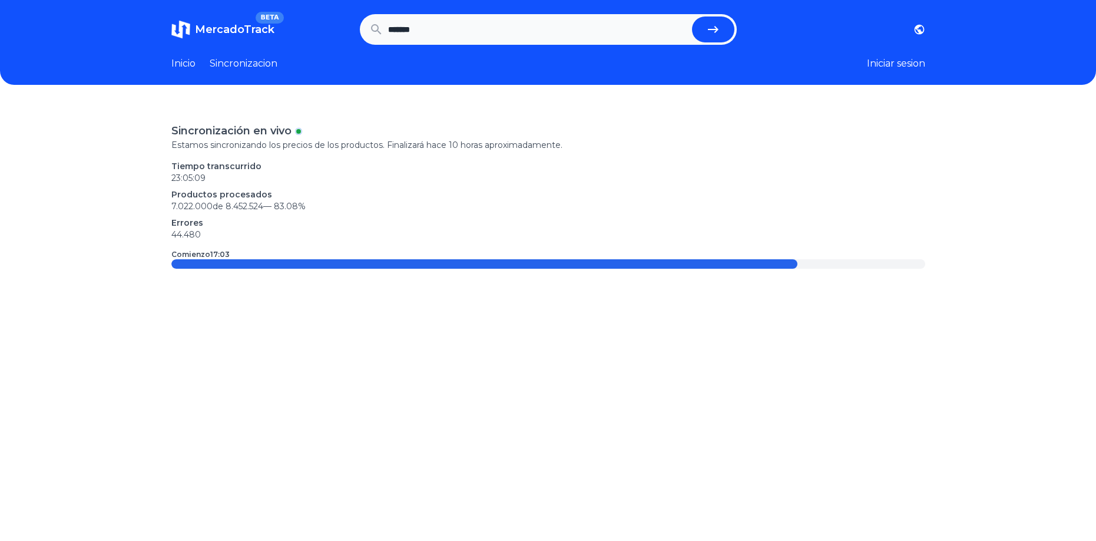 The width and height of the screenshot is (1096, 541). Describe the element at coordinates (243, 64) in the screenshot. I see `a: Sincronizacion` at that location.